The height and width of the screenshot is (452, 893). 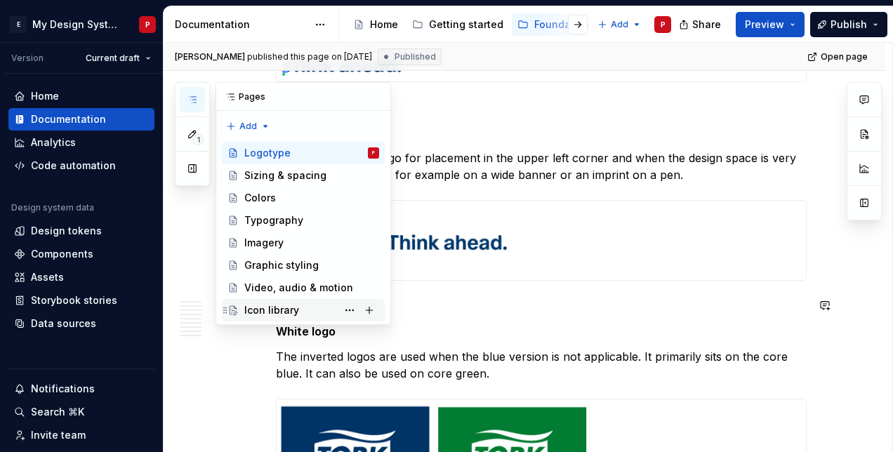 What do you see at coordinates (299, 288) in the screenshot?
I see `div: Video, audio & motion` at bounding box center [299, 288].